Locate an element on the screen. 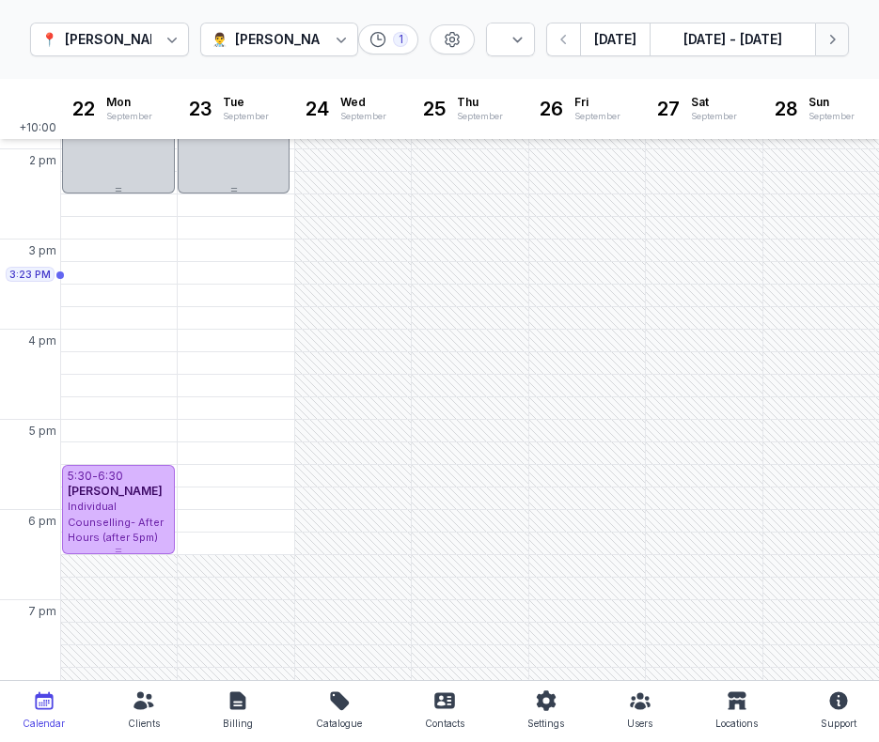 This screenshot has width=879, height=742. div: Settings is located at coordinates (545, 724).